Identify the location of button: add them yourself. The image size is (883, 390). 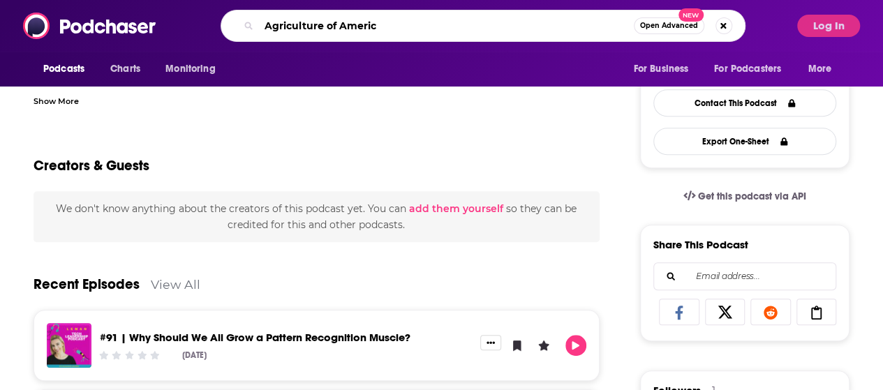
(456, 209).